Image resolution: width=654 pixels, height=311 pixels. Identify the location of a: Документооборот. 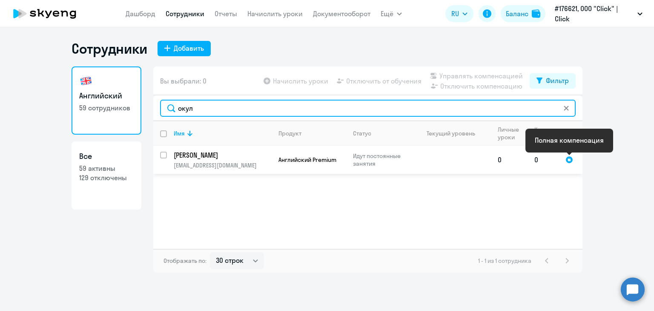
(341, 14).